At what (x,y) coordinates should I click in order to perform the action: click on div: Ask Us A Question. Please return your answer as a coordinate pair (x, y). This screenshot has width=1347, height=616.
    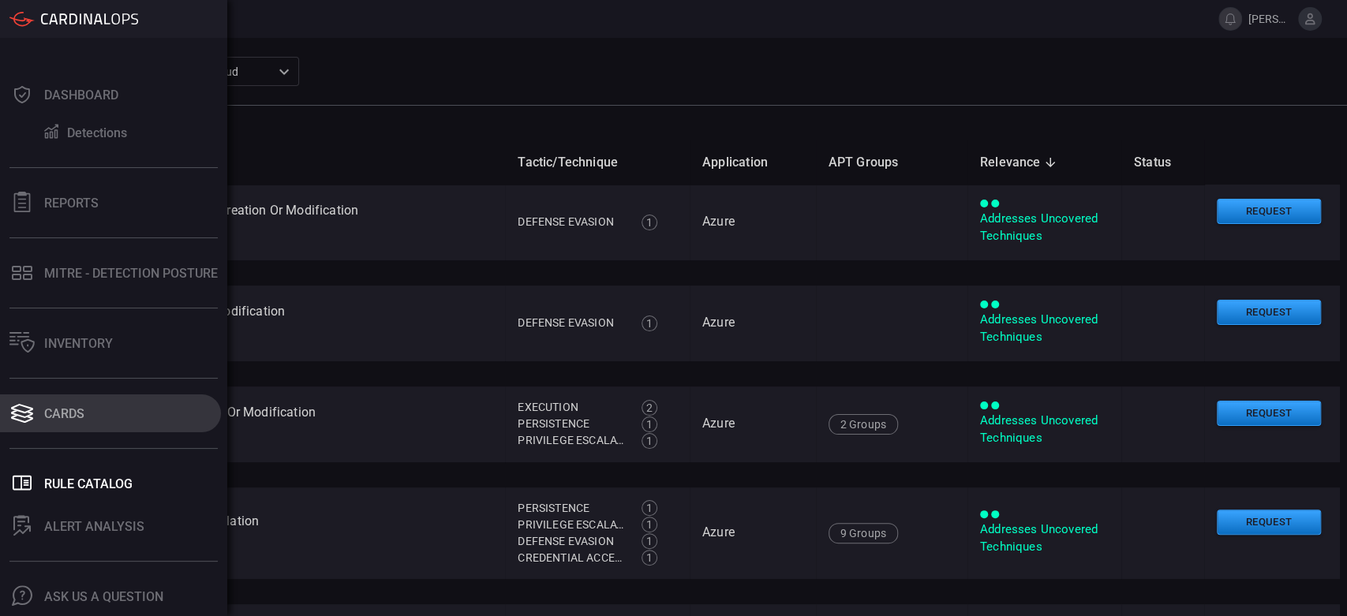
    Looking at the image, I should click on (103, 597).